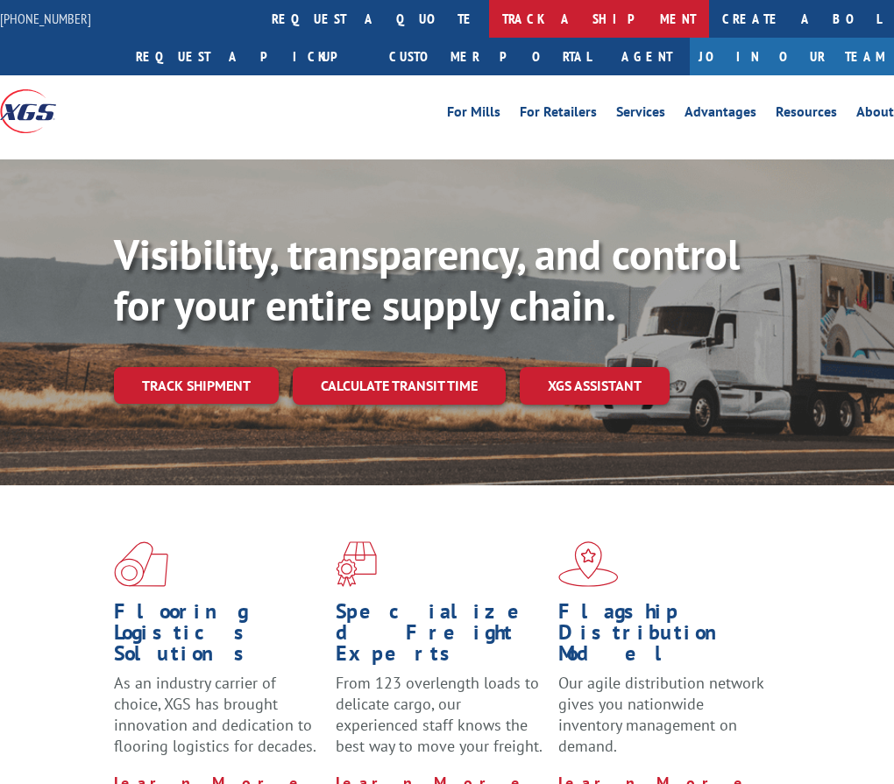 The width and height of the screenshot is (894, 784). What do you see at coordinates (661, 714) in the screenshot?
I see `span: Our agile distribution network gives you nationwide inventory management on demand.` at bounding box center [661, 714].